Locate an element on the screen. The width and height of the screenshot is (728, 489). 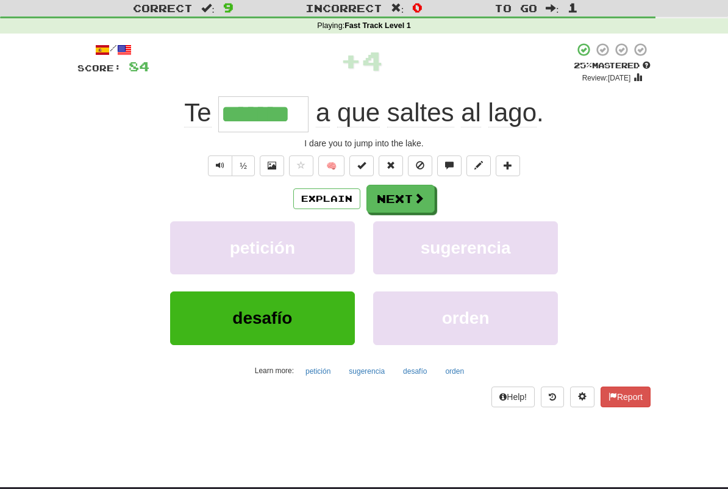
button: Edit sentence (alt+d) is located at coordinates (479, 166).